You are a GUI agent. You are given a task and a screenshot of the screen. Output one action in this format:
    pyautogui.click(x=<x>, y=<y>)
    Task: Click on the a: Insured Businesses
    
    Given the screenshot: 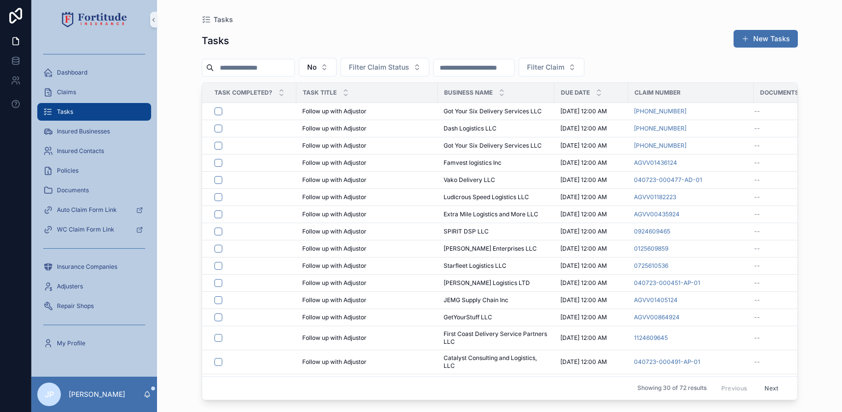 What is the action you would take?
    pyautogui.click(x=94, y=131)
    